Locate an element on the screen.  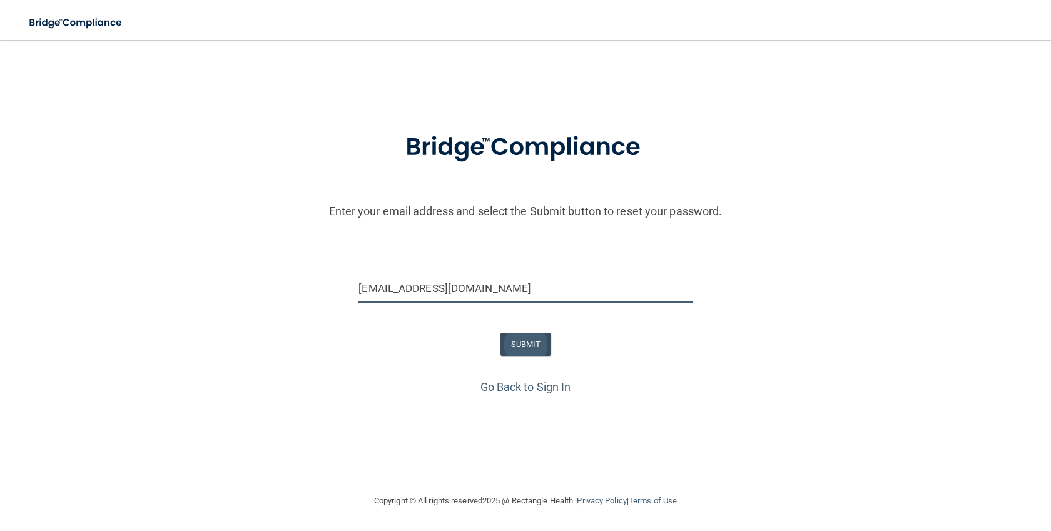
a: Go Back to Sign In is located at coordinates (526, 387).